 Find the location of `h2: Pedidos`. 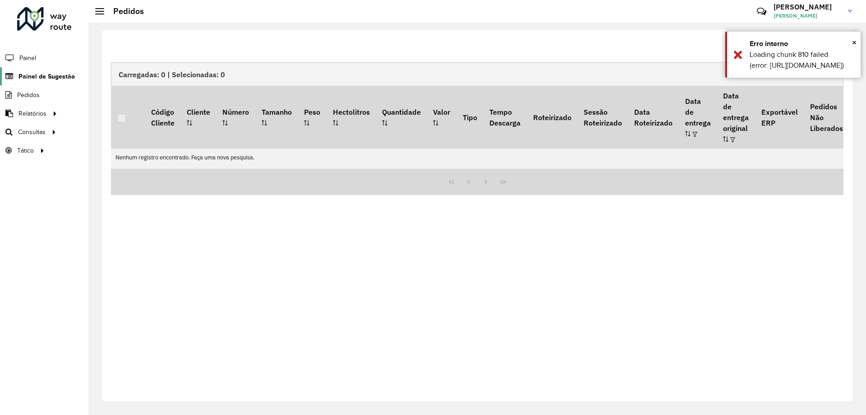

h2: Pedidos is located at coordinates (124, 11).